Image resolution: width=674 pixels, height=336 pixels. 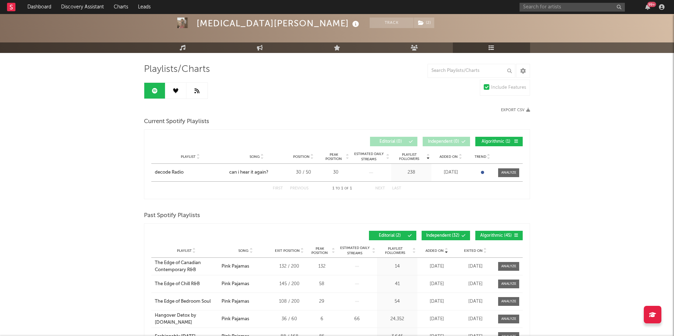 I want to click on div: 54, so click(x=397, y=302).